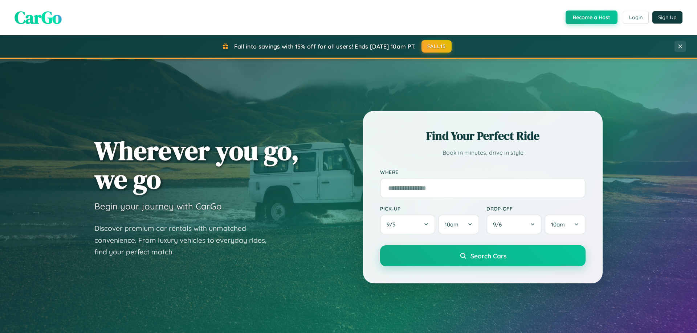 This screenshot has height=333, width=697. What do you see at coordinates (499, 225) in the screenshot?
I see `span: 9 / 6` at bounding box center [499, 225].